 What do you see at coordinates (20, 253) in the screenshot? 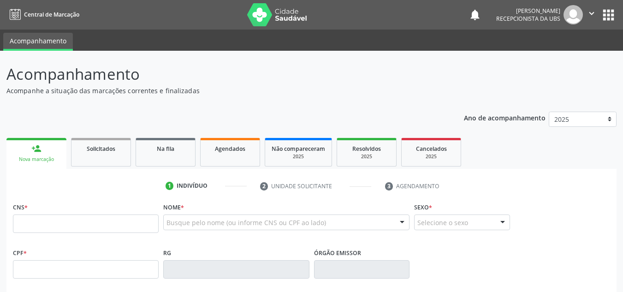
I see `label: CPF` at bounding box center [20, 253].